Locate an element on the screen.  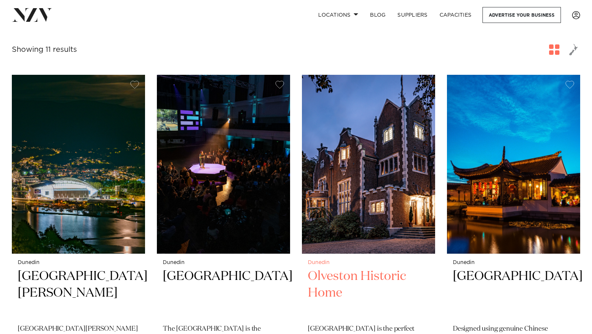
a: BLOG is located at coordinates (378, 15).